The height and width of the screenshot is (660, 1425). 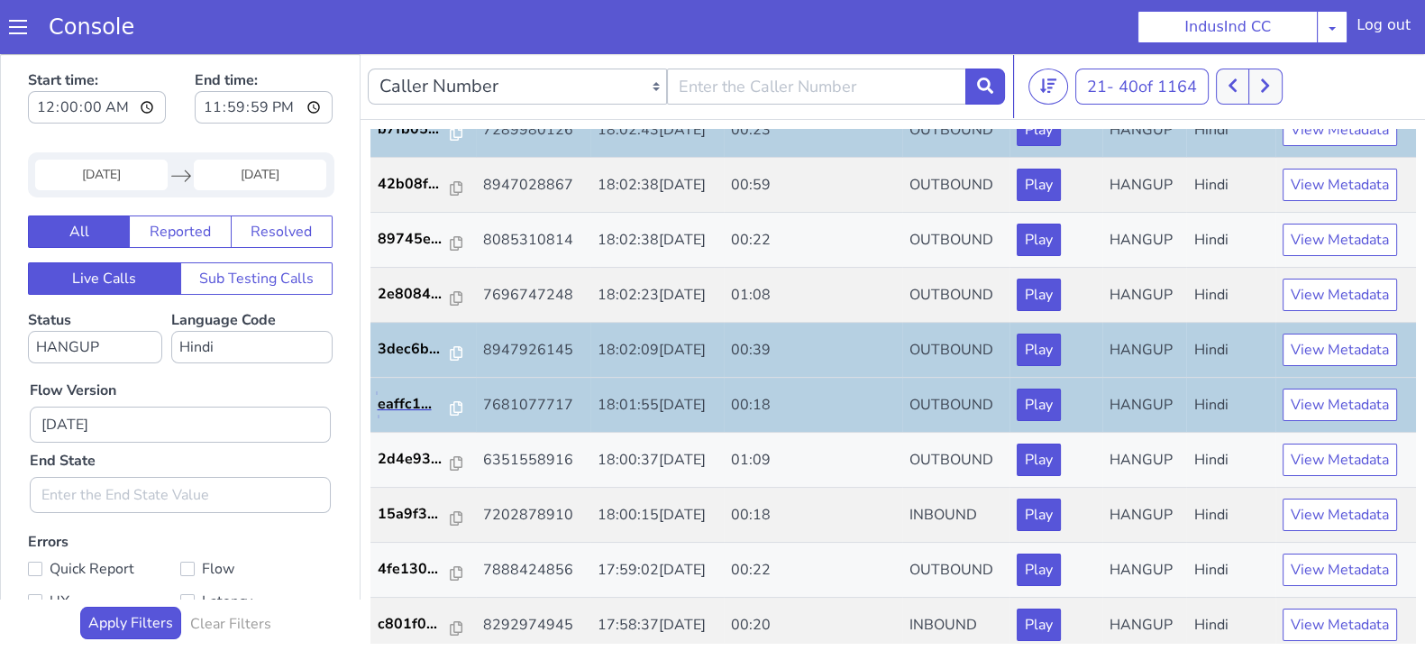 What do you see at coordinates (813, 296) in the screenshot?
I see `td: 00:39` at bounding box center [813, 296].